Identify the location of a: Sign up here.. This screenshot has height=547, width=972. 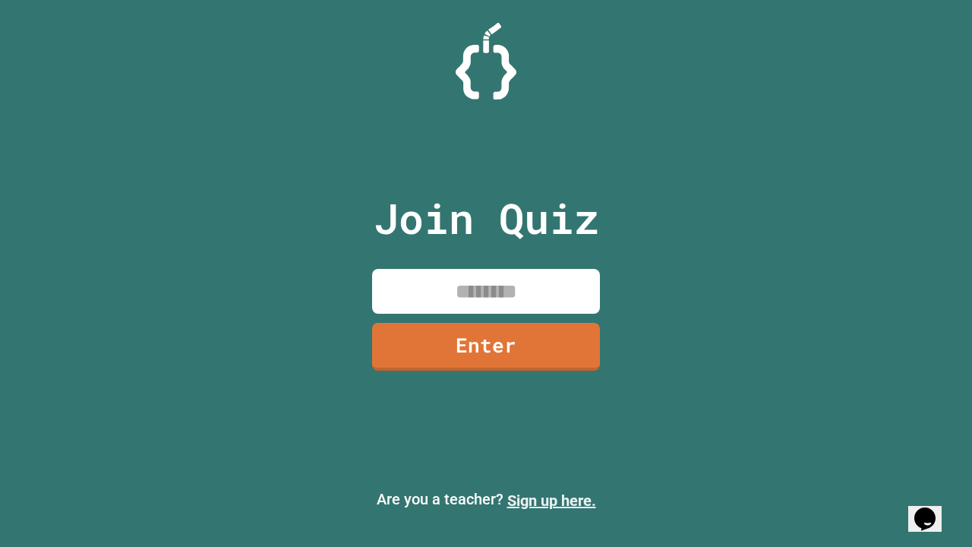
(551, 500).